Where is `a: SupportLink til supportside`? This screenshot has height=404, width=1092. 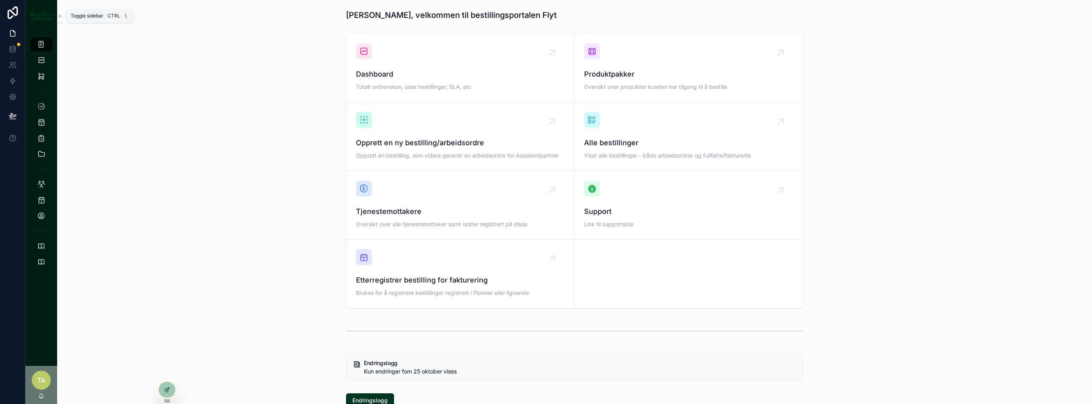 a: SupportLink til supportside is located at coordinates (689, 205).